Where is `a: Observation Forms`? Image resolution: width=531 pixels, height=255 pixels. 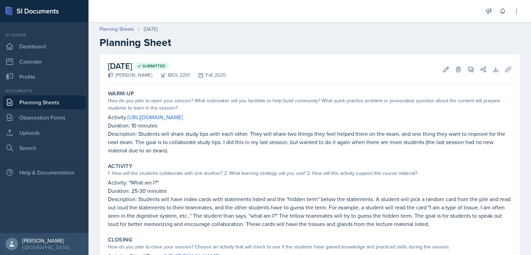 a: Observation Forms is located at coordinates (44, 118).